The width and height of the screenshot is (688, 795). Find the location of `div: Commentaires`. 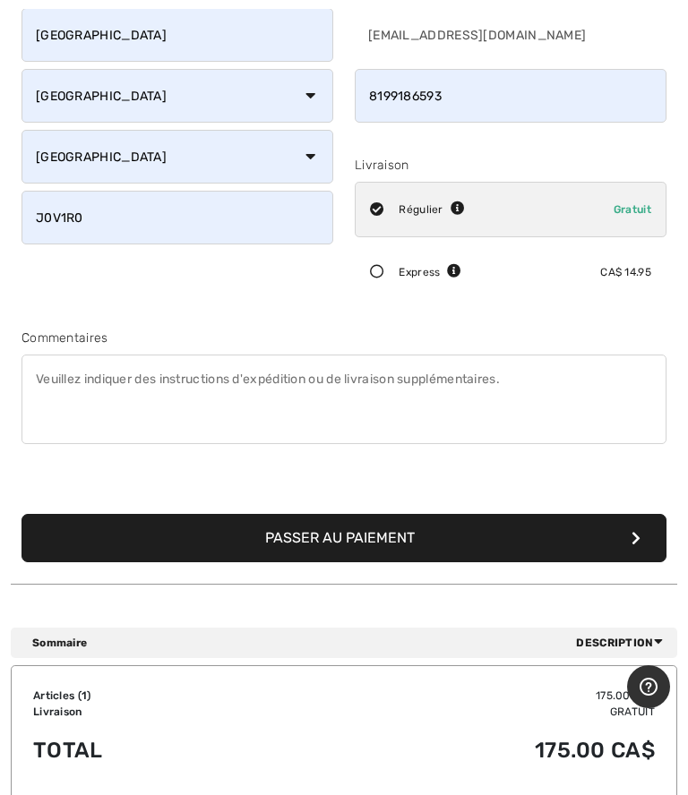

div: Commentaires is located at coordinates (344, 338).